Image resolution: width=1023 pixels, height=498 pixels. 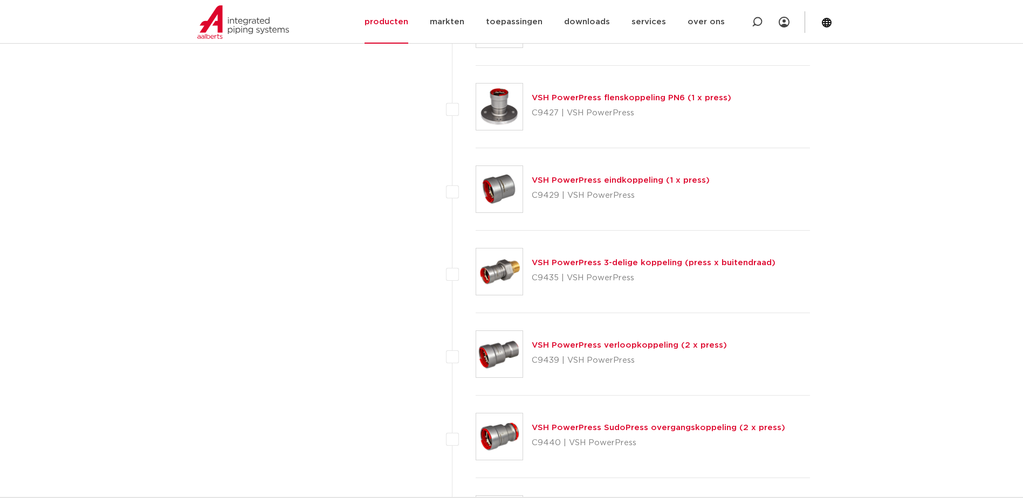 What do you see at coordinates (621, 180) in the screenshot?
I see `a: VSH PowerPress eindkoppeling (1 x press)` at bounding box center [621, 180].